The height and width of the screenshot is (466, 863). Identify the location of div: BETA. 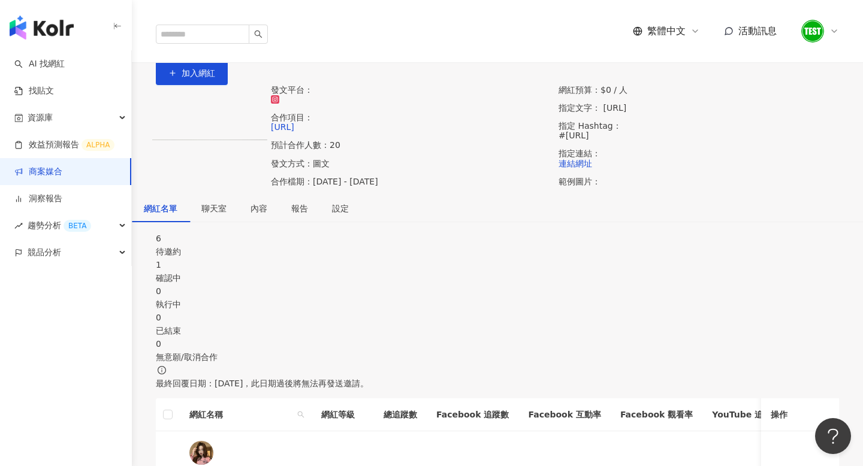
(77, 226).